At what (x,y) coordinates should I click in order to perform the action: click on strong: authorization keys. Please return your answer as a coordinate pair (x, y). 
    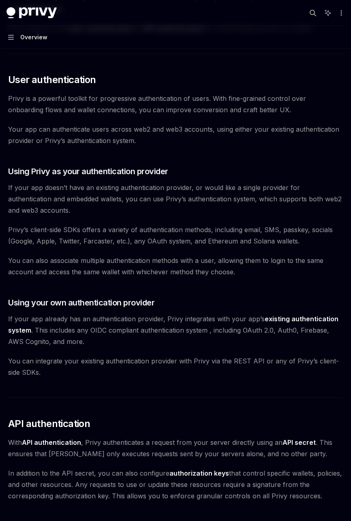
    Looking at the image, I should click on (199, 473).